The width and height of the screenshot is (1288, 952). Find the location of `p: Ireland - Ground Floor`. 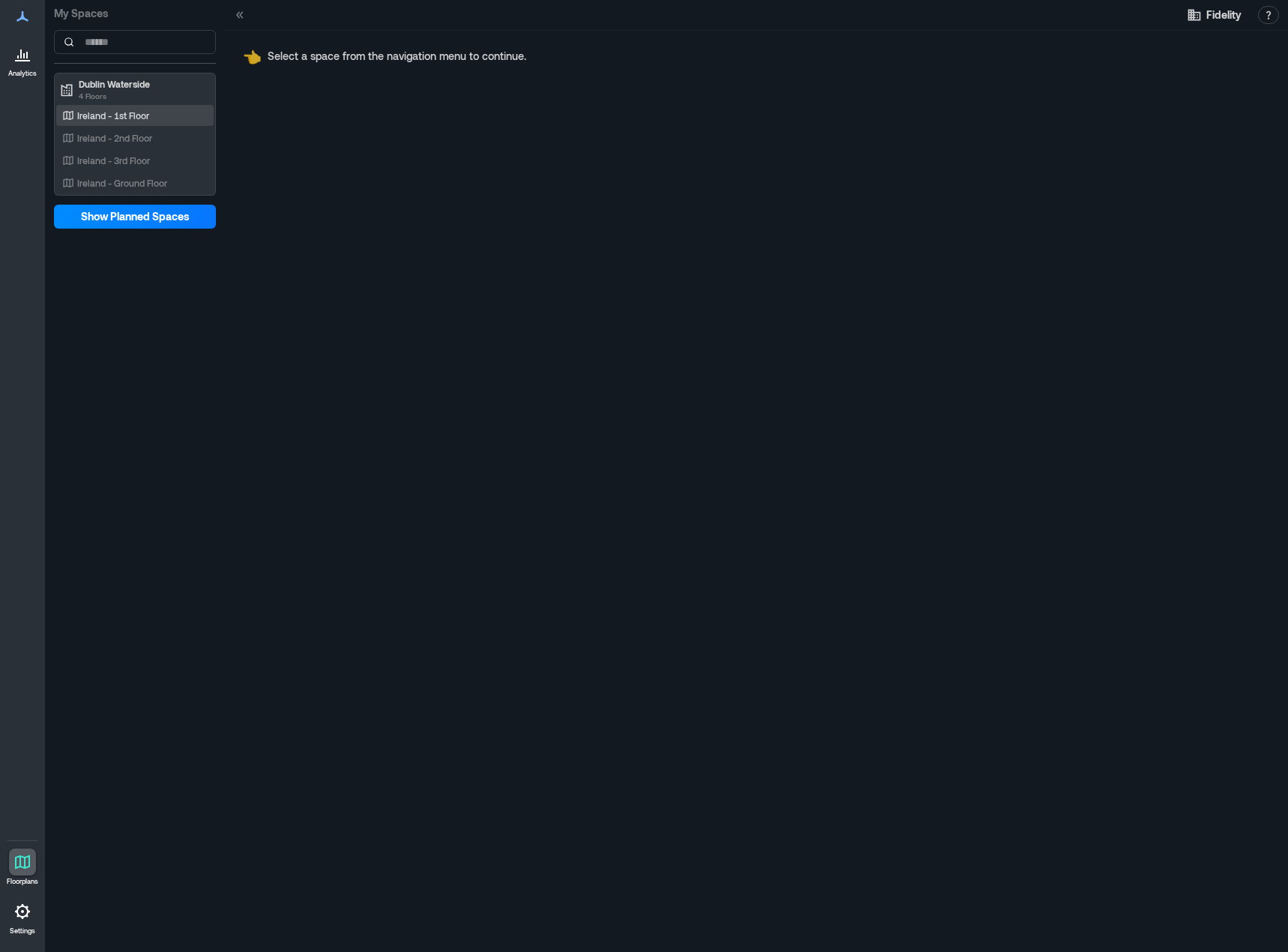

p: Ireland - Ground Floor is located at coordinates (122, 183).